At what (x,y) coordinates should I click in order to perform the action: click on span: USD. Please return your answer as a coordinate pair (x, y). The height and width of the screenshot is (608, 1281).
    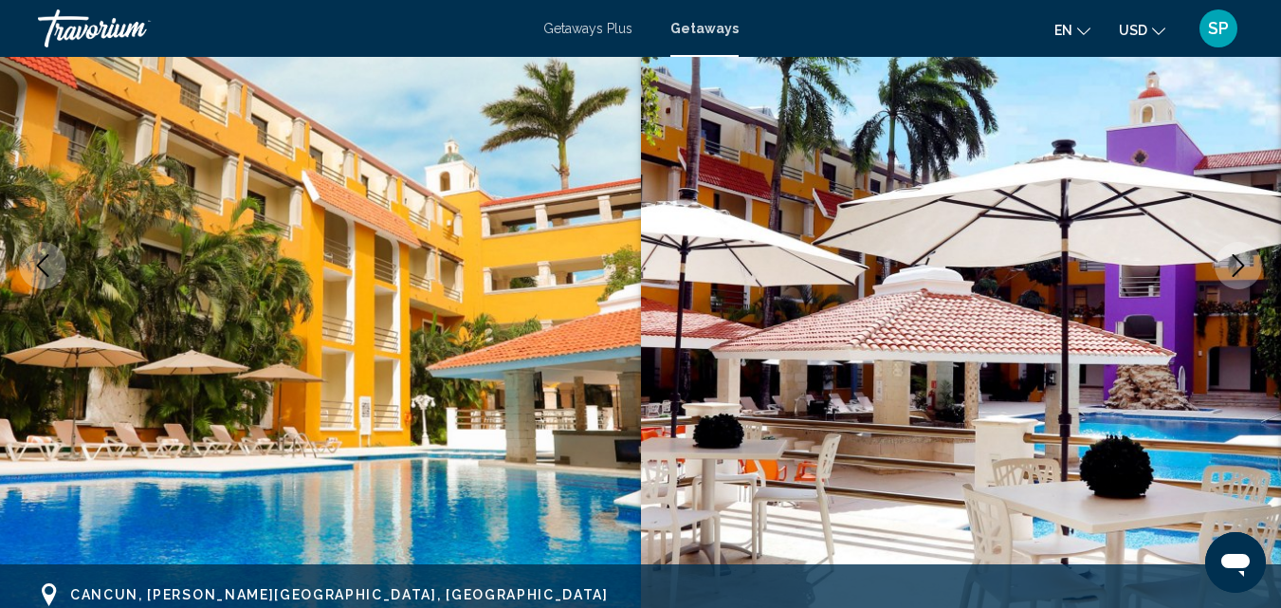
    Looking at the image, I should click on (1133, 30).